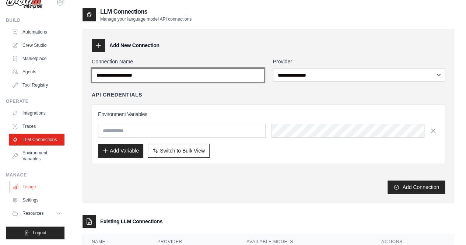  What do you see at coordinates (120, 151) in the screenshot?
I see `button: Add Variable` at bounding box center [120, 151].